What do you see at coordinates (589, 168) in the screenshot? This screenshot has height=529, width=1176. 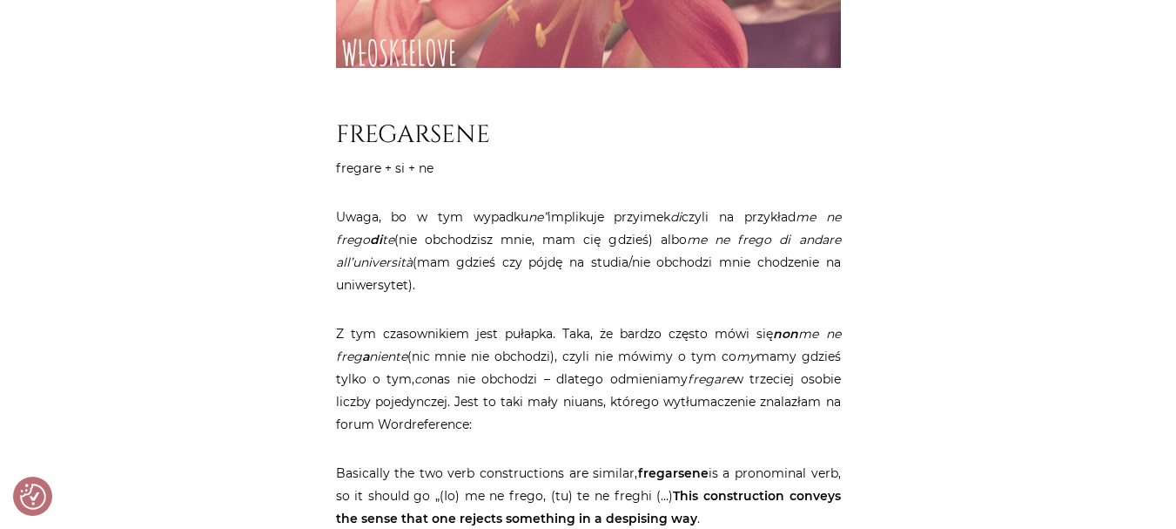 I see `p: fregare + si + ne` at bounding box center [589, 168].